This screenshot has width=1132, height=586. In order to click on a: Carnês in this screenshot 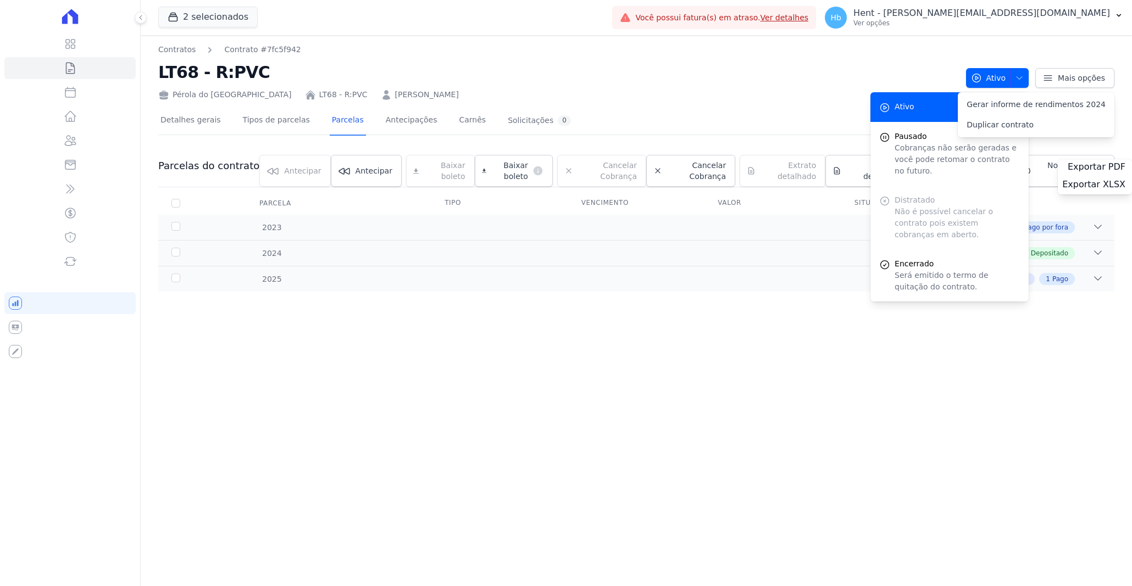, I will do `click(472, 121)`.